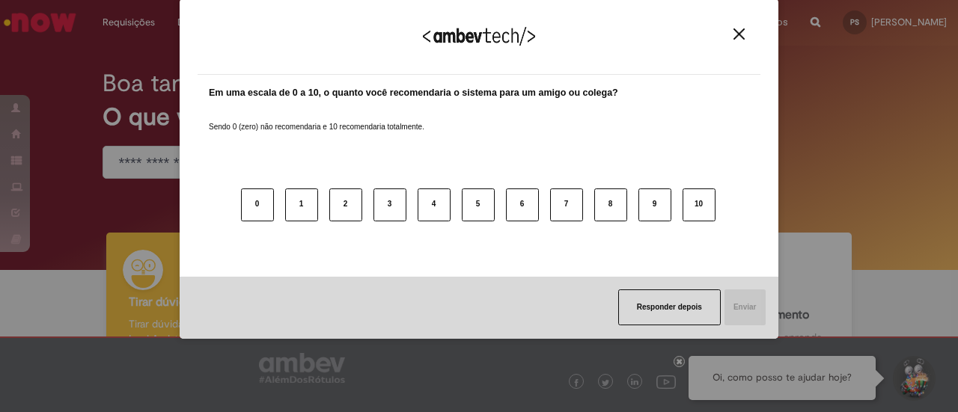 The width and height of the screenshot is (958, 412). I want to click on label: Sendo 0 (zero) não recomendaria e 10 recomendaria totalmente., so click(316, 118).